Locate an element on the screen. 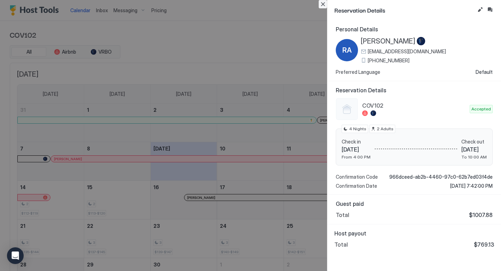 The image size is (501, 271). span: $769.13 is located at coordinates (484, 244).